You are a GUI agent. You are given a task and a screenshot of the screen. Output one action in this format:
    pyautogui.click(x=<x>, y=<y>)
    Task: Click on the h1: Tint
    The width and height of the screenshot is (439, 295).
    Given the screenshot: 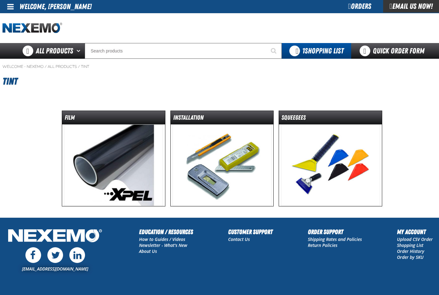 What is the action you would take?
    pyautogui.click(x=220, y=81)
    